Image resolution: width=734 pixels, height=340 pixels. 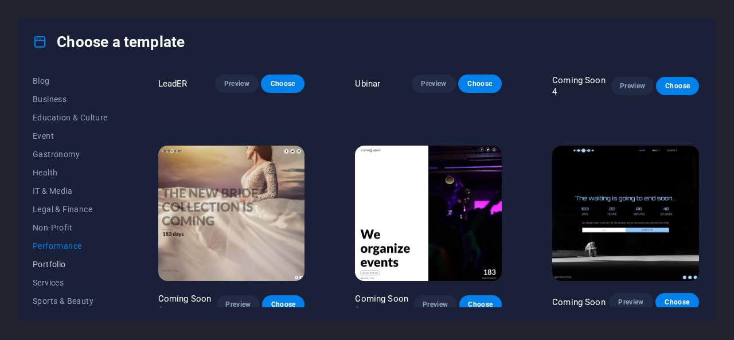 I want to click on button: Legal & Finance, so click(x=70, y=209).